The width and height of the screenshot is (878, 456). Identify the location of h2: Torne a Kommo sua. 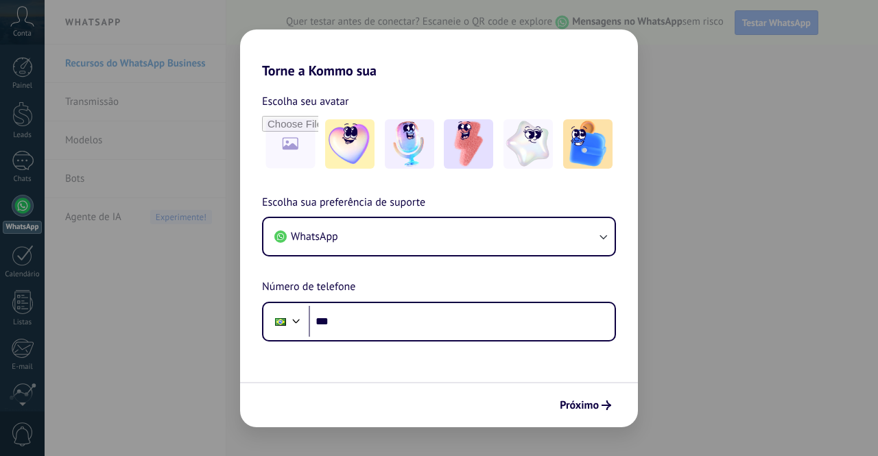
(439, 54).